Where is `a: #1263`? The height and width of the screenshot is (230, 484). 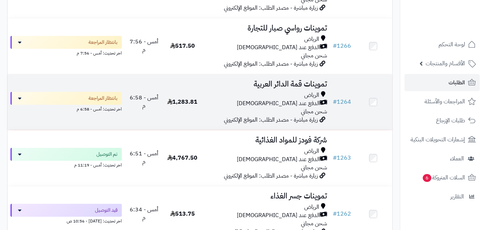
a: #1263 is located at coordinates (342, 158).